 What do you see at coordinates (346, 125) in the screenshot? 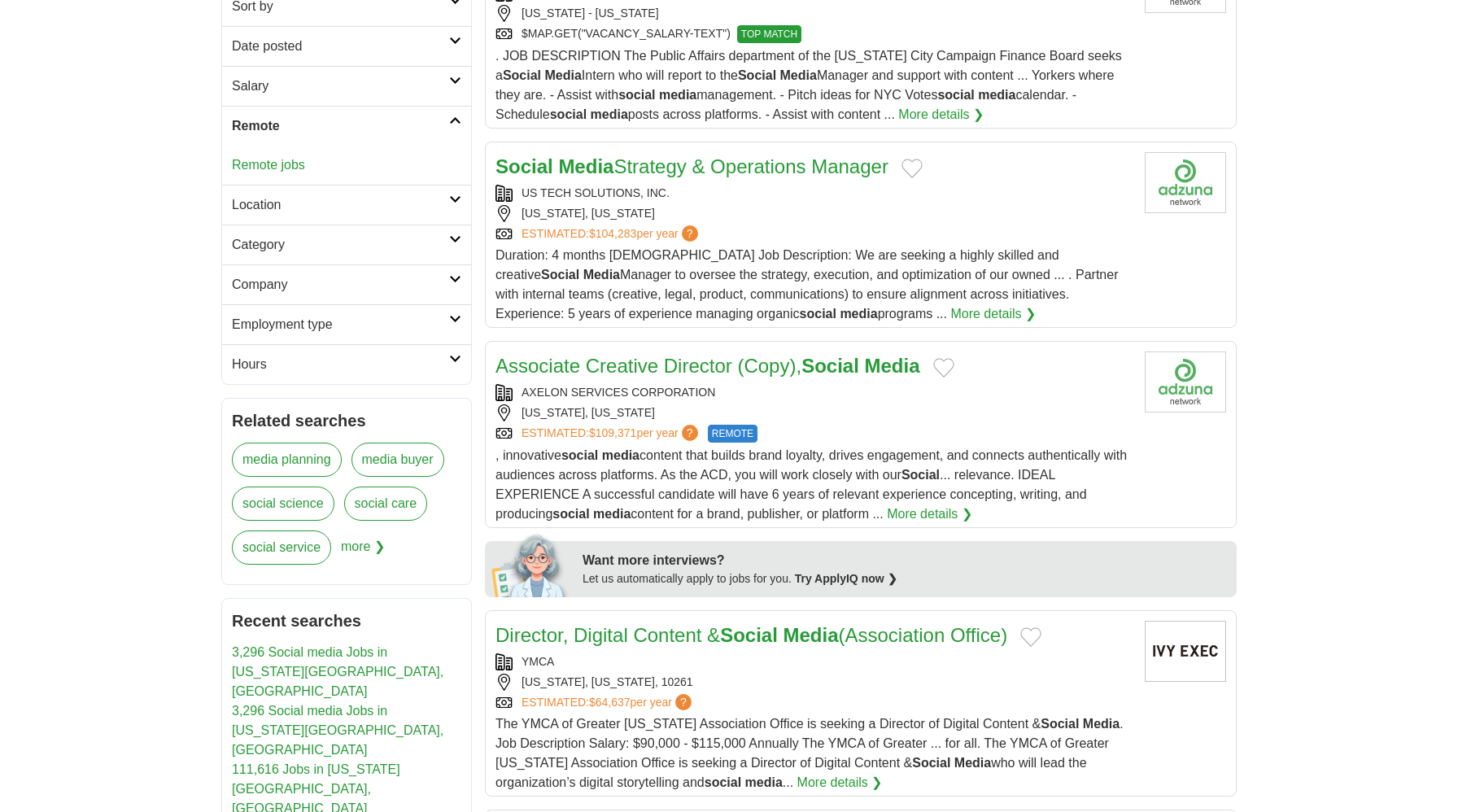
I see `a: Remote` at bounding box center [346, 125].